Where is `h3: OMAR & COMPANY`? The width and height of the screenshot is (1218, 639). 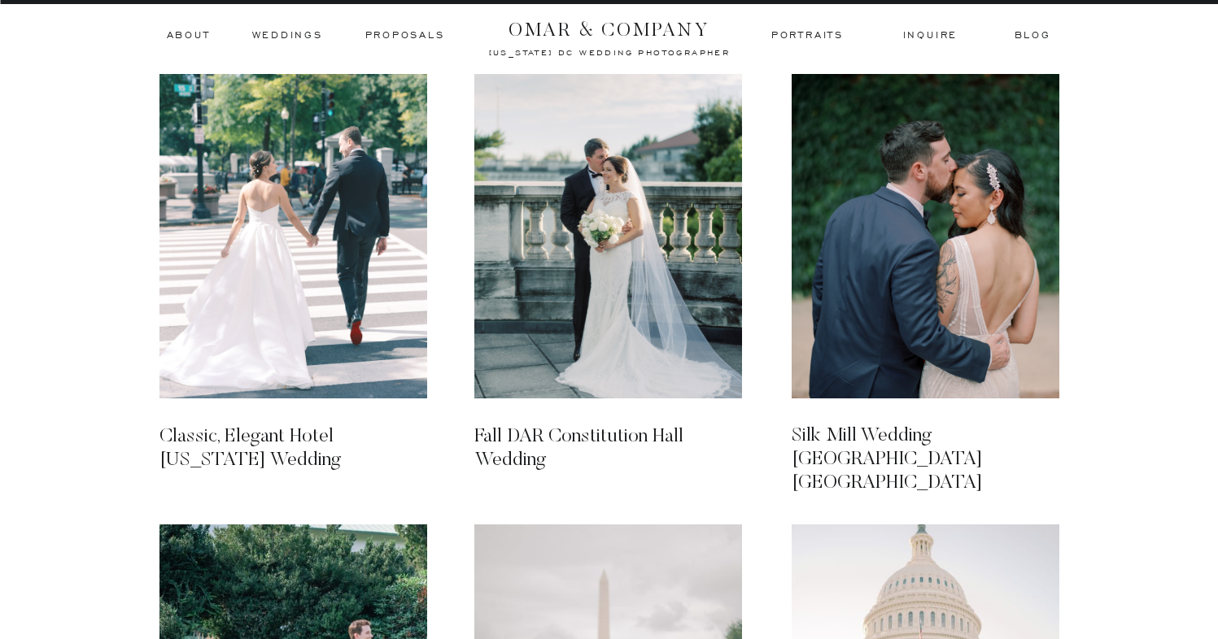 h3: OMAR & COMPANY is located at coordinates (609, 24).